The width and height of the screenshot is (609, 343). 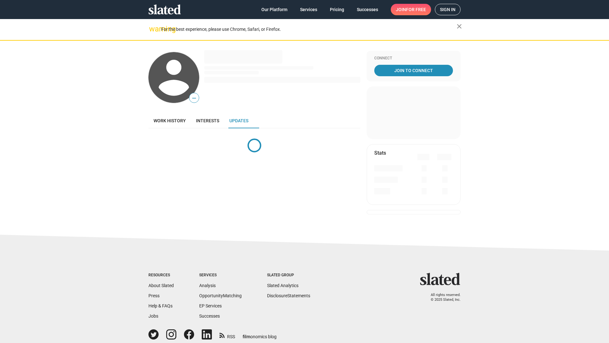 I want to click on span: Services, so click(x=309, y=10).